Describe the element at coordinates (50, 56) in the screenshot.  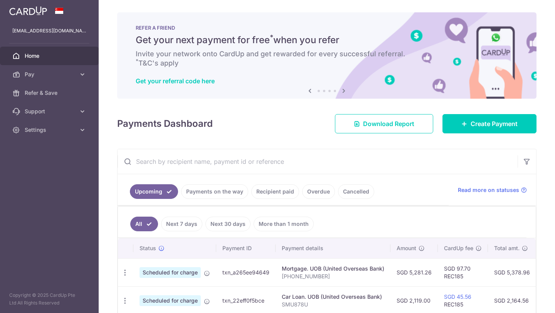
I see `span: Home` at that location.